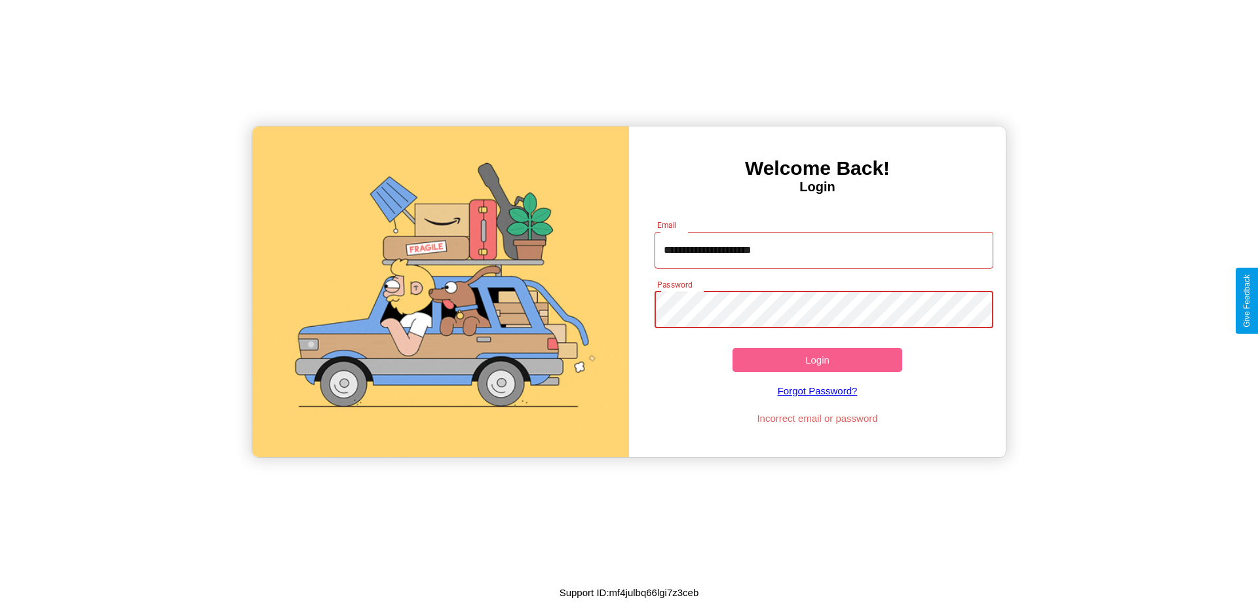  I want to click on p: Incorrect email or password, so click(818, 418).